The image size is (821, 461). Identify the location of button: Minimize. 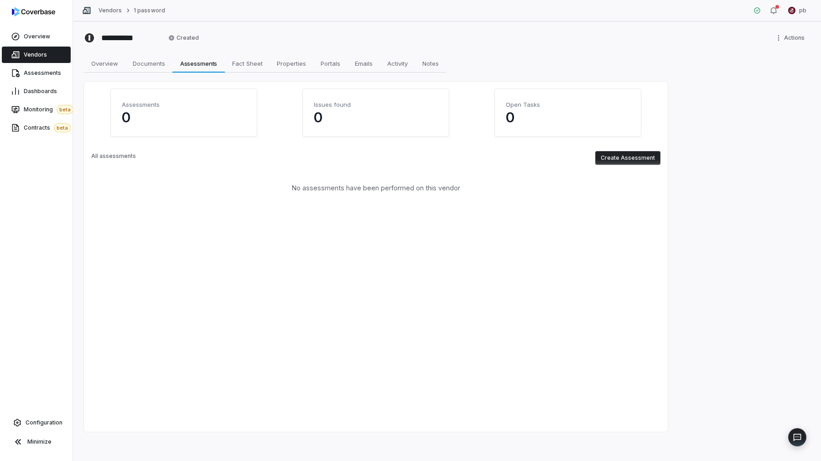
(36, 442).